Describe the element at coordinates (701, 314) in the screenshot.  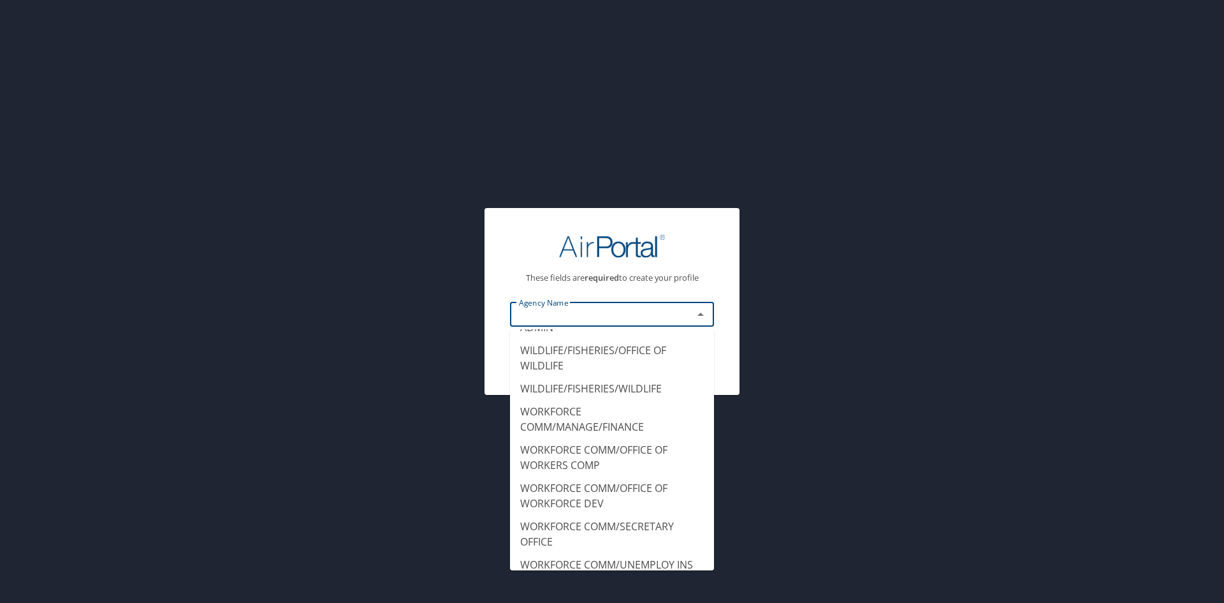
I see `button: Close` at that location.